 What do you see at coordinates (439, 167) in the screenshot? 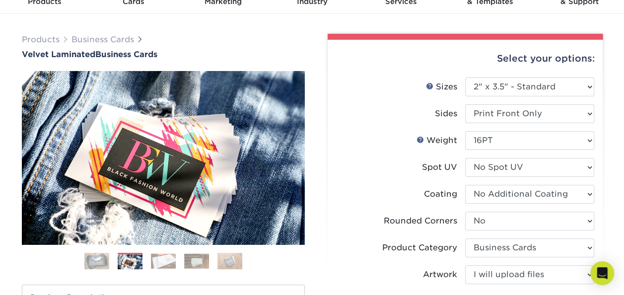
I see `div: Spot UV` at bounding box center [439, 167].